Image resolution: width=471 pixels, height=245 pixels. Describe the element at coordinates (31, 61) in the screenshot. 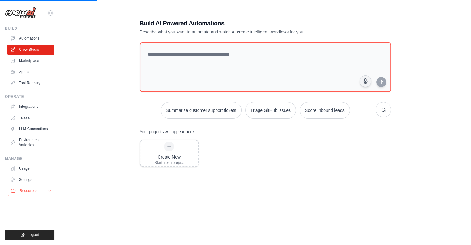

I see `a: Marketplace` at that location.